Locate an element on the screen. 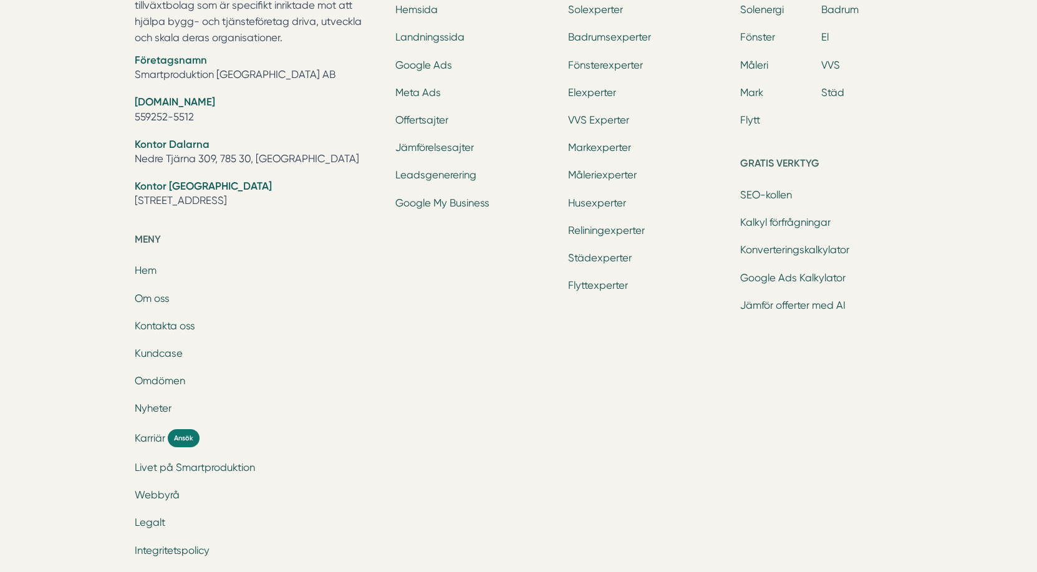 This screenshot has width=1037, height=572. a: Fönsterexperter is located at coordinates (606, 65).